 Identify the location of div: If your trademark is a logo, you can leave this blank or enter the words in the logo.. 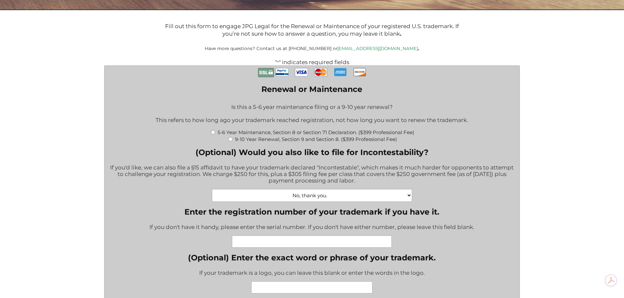
(312, 273).